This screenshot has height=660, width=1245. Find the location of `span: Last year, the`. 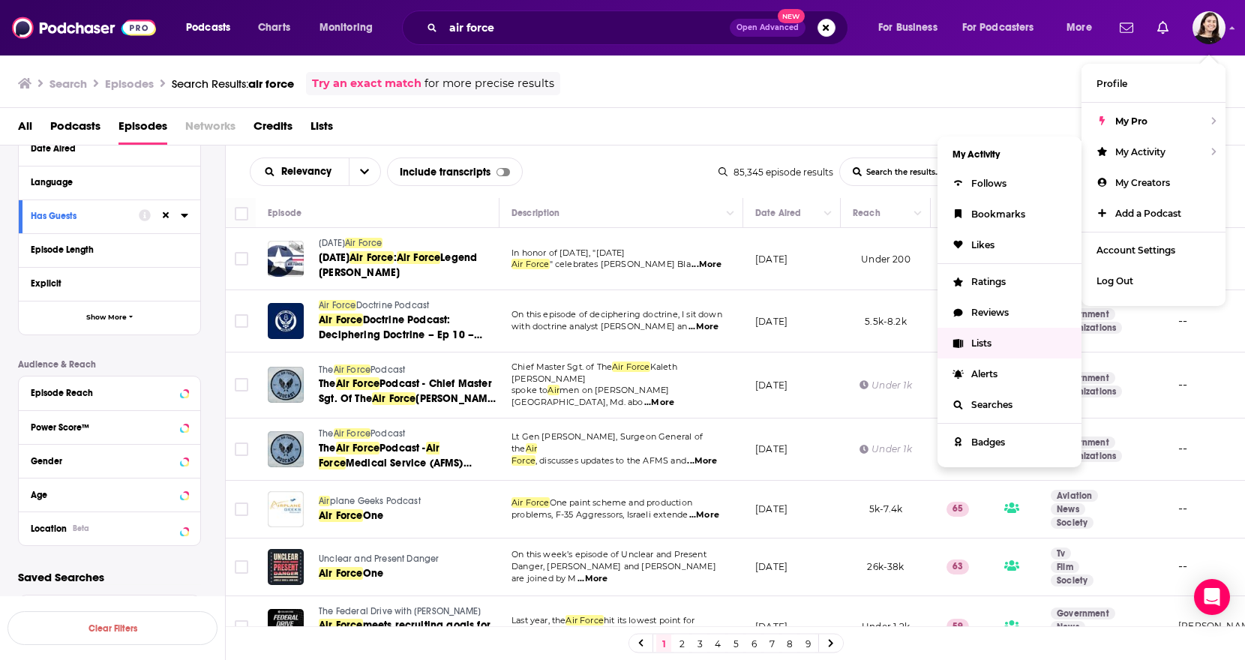

span: Last year, the is located at coordinates (539, 620).